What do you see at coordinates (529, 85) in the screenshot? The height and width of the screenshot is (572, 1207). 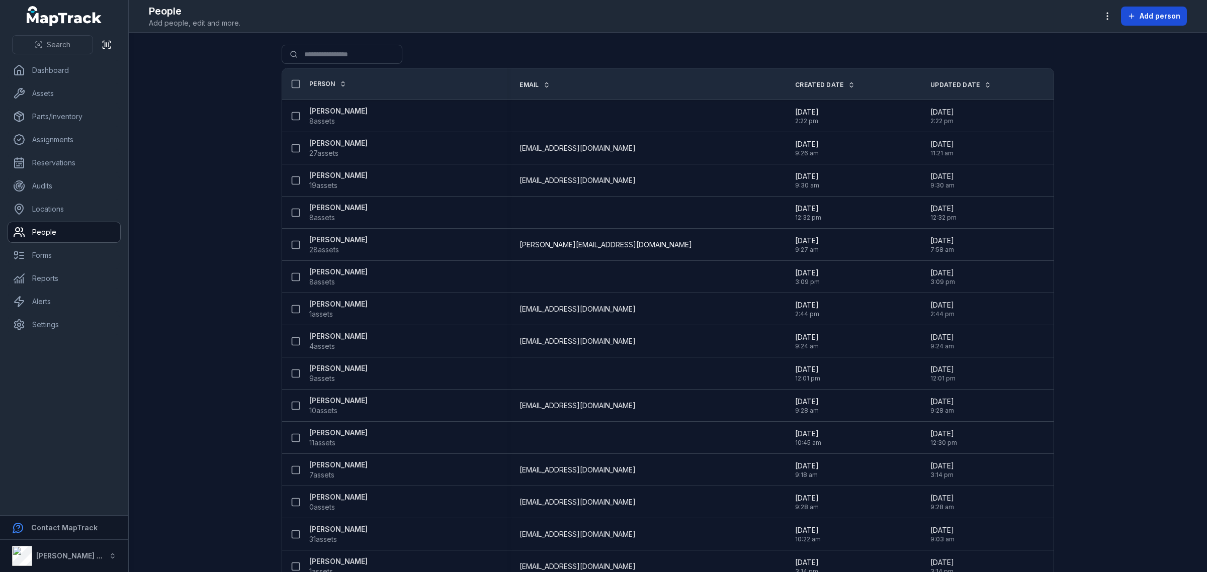 I see `span: Email` at bounding box center [529, 85].